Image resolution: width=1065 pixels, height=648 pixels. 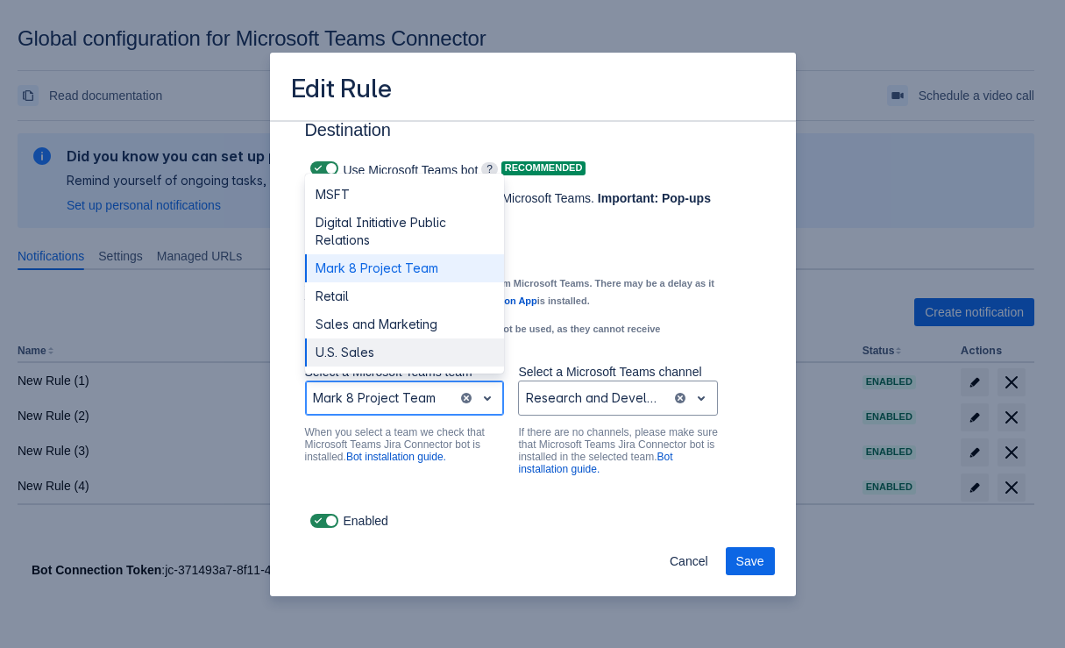 I want to click on button: Save, so click(x=751, y=561).